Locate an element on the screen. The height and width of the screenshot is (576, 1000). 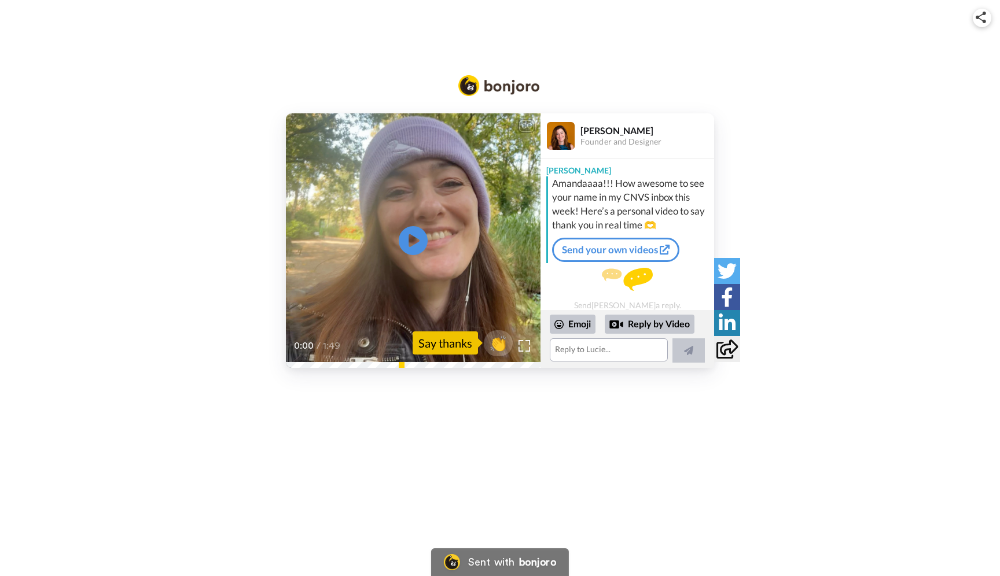
img: ic_share.svg is located at coordinates (981, 17).